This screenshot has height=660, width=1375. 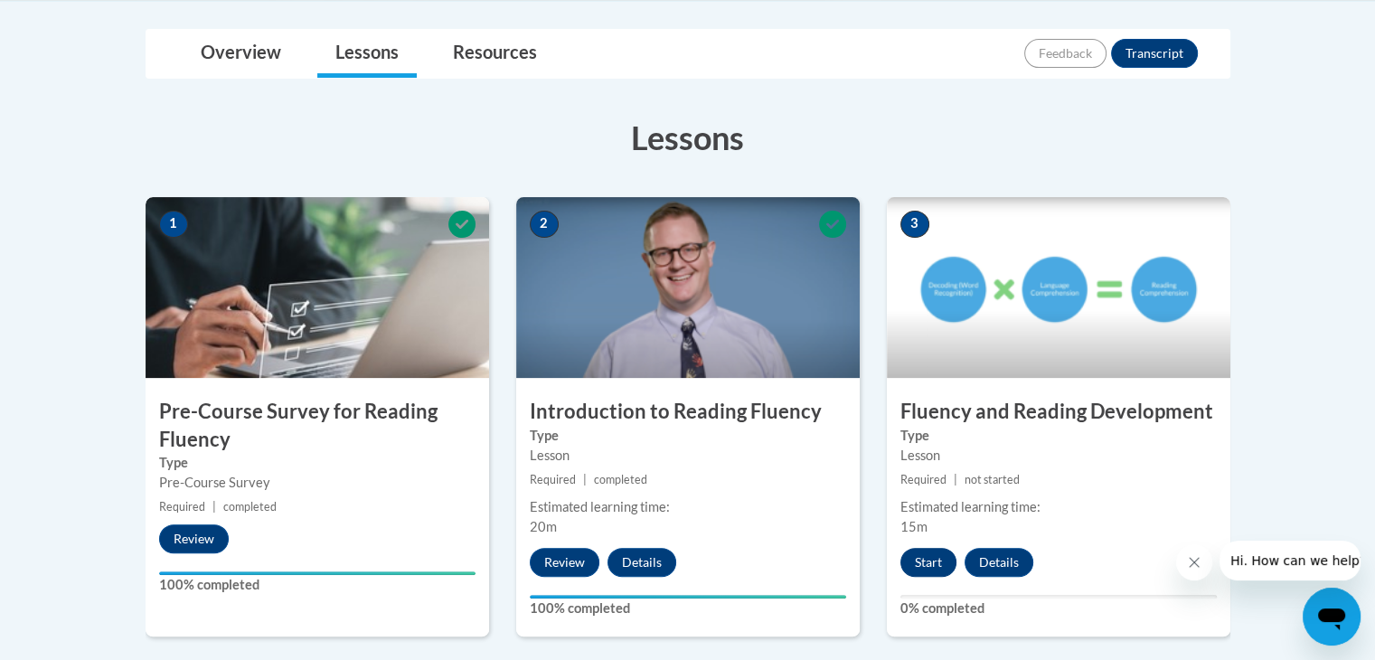 I want to click on button: Start, so click(x=929, y=562).